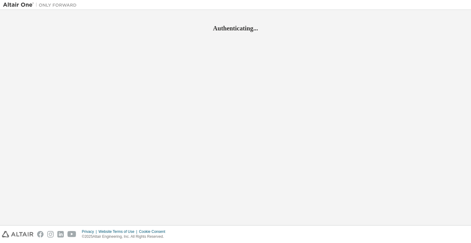 The image size is (471, 243). What do you see at coordinates (90, 231) in the screenshot?
I see `div: Privacy` at bounding box center [90, 231].